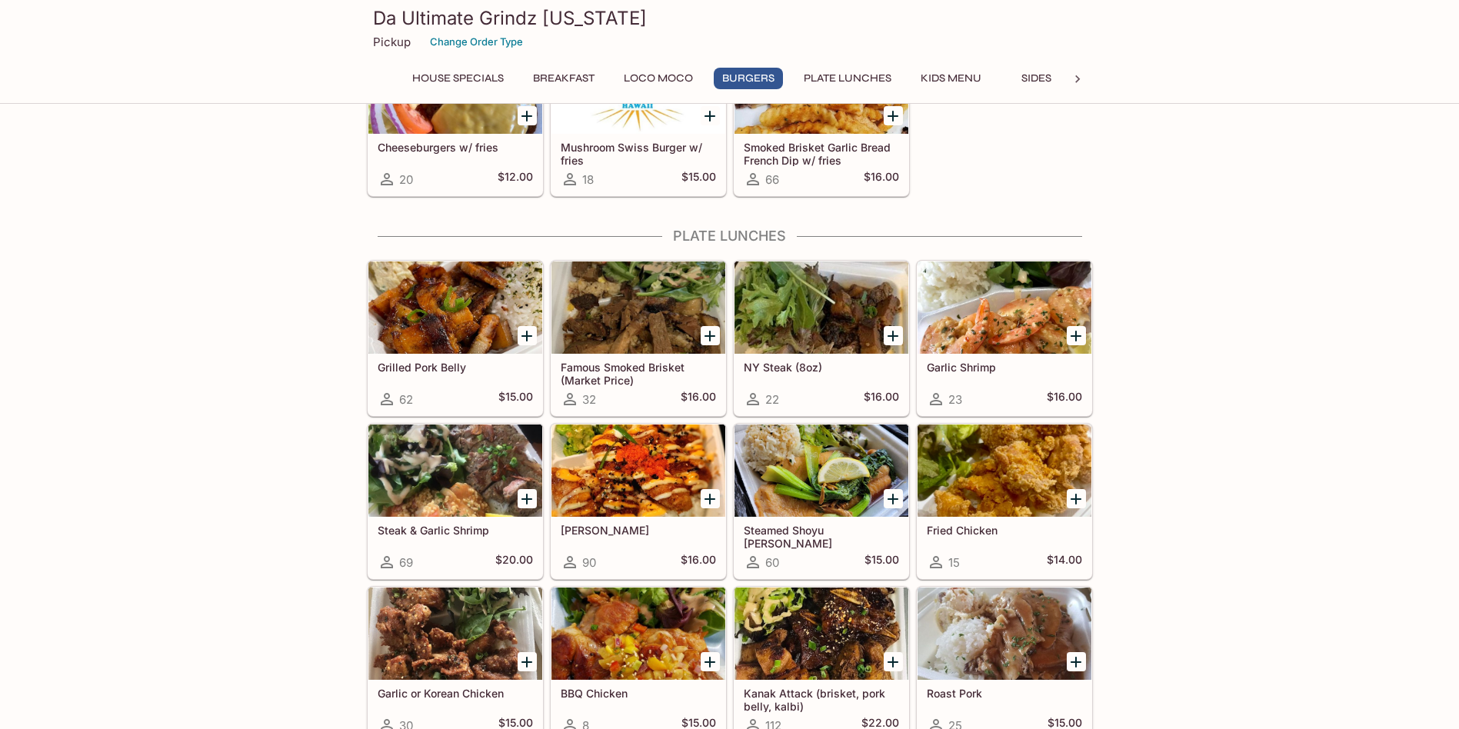  What do you see at coordinates (821, 634) in the screenshot?
I see `div: Kanak Attack (brisket, pork belly, kalbi)` at bounding box center [821, 634].